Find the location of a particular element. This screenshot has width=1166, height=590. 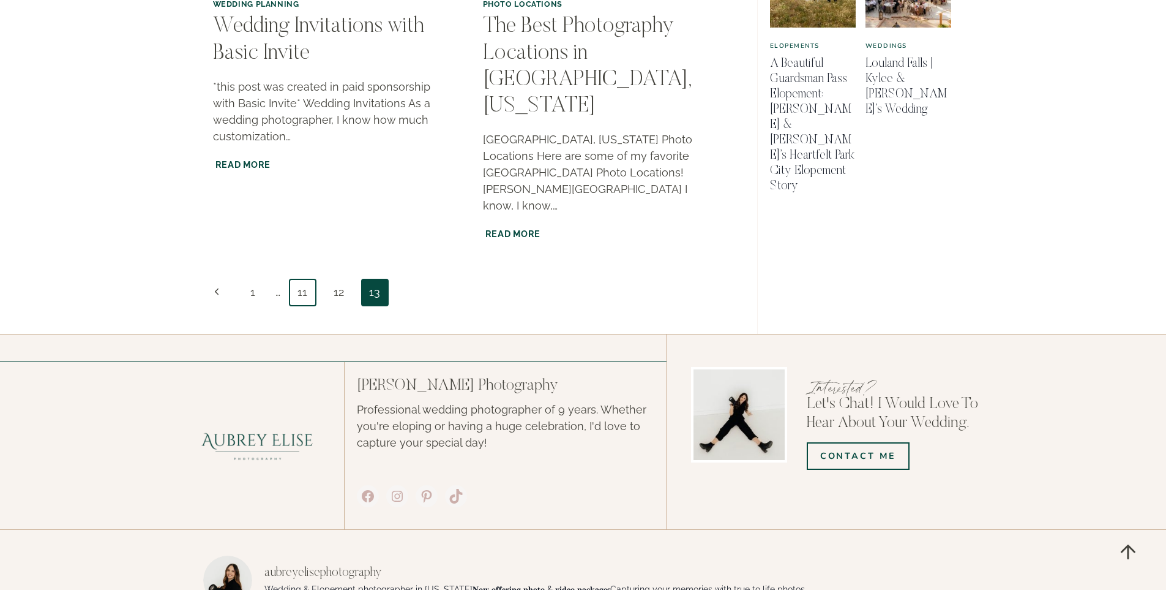

p: Professional wedding photographer of 9 years. Whether you're eloping or having a huge celebration... is located at coordinates (509, 425).